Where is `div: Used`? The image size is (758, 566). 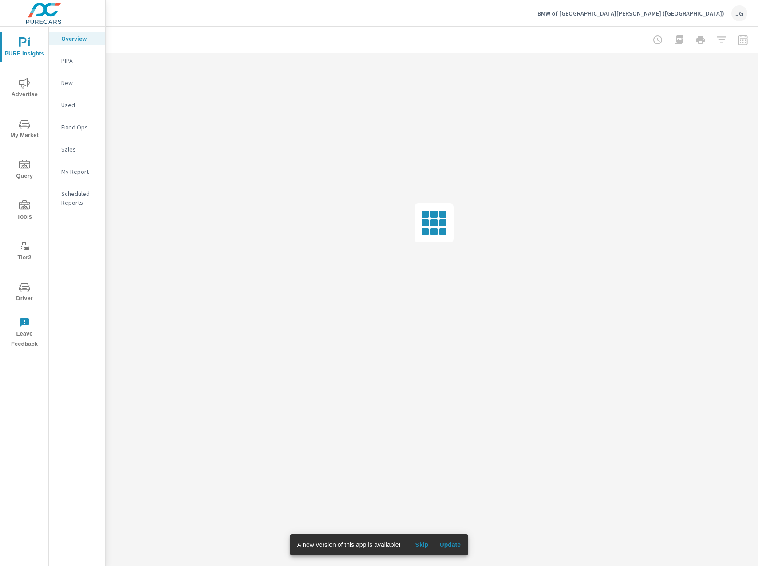
div: Used is located at coordinates (77, 105).